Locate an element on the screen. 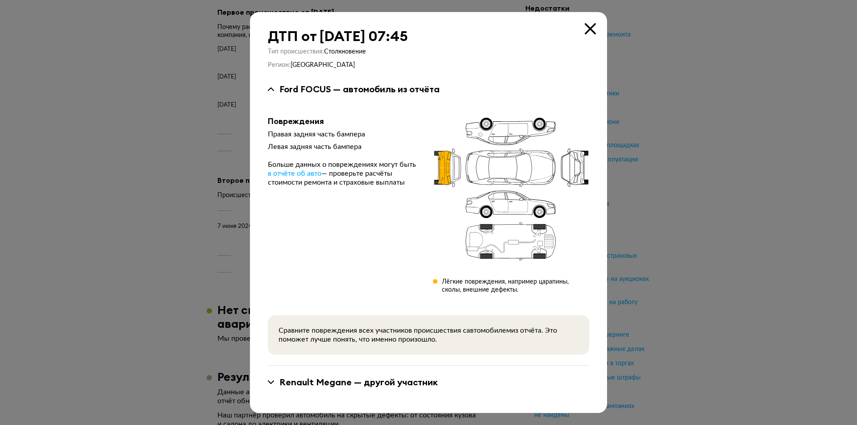  div: Ford FOCUS — автомобиль из отчёта is located at coordinates (359, 89).